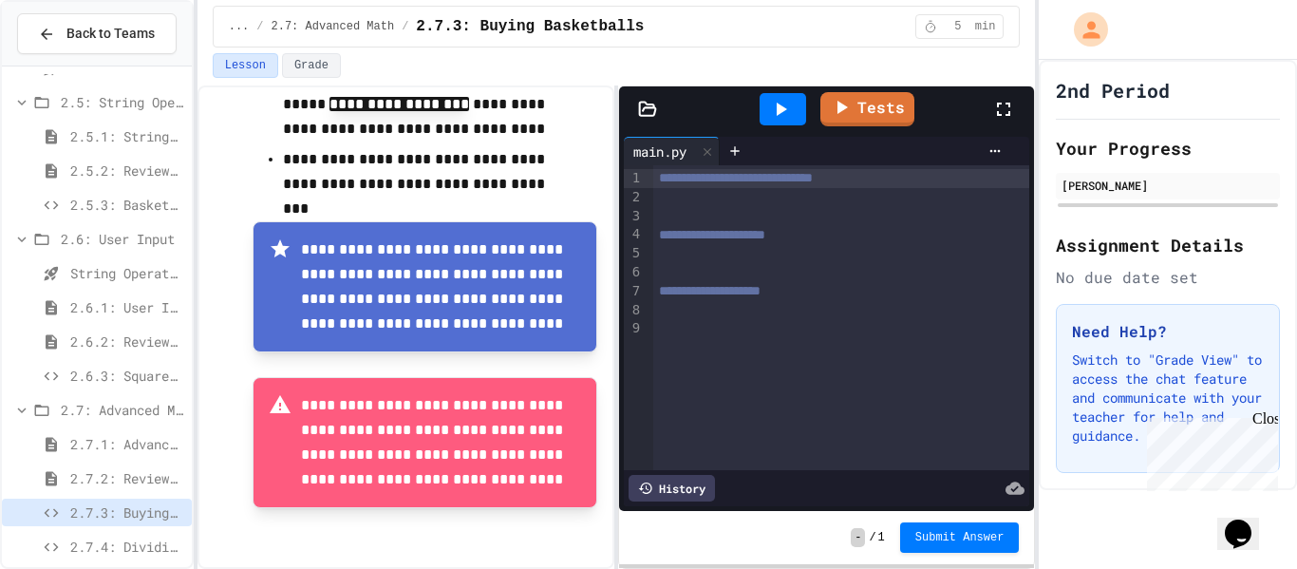 The image size is (1297, 569). What do you see at coordinates (633, 311) in the screenshot?
I see `div: 8` at bounding box center [633, 311].